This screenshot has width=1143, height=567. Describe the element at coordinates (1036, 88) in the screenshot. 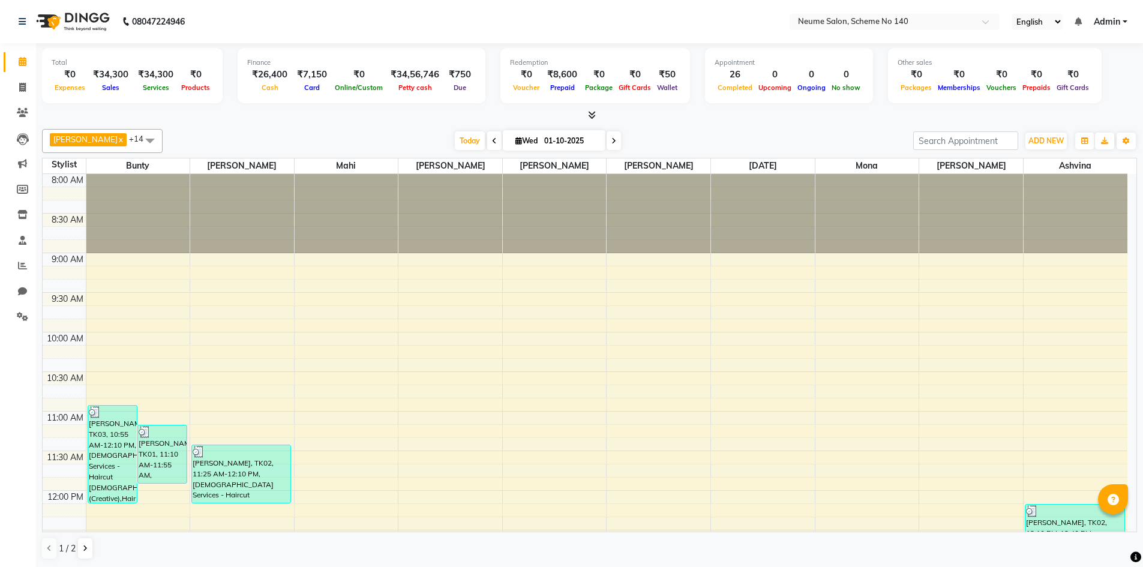

I see `span: Prepaids` at that location.